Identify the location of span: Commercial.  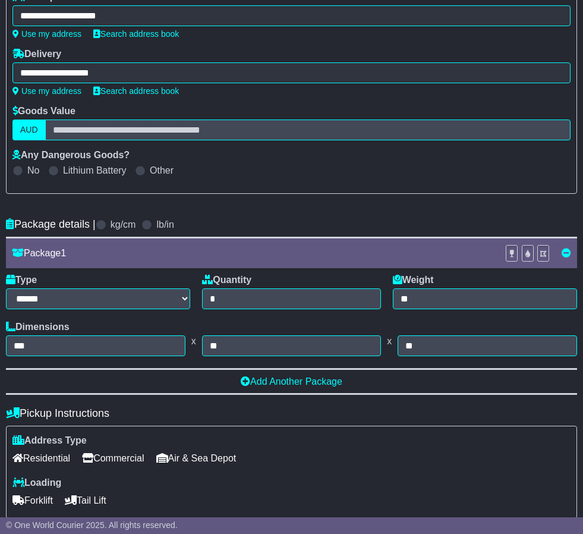
(113, 458).